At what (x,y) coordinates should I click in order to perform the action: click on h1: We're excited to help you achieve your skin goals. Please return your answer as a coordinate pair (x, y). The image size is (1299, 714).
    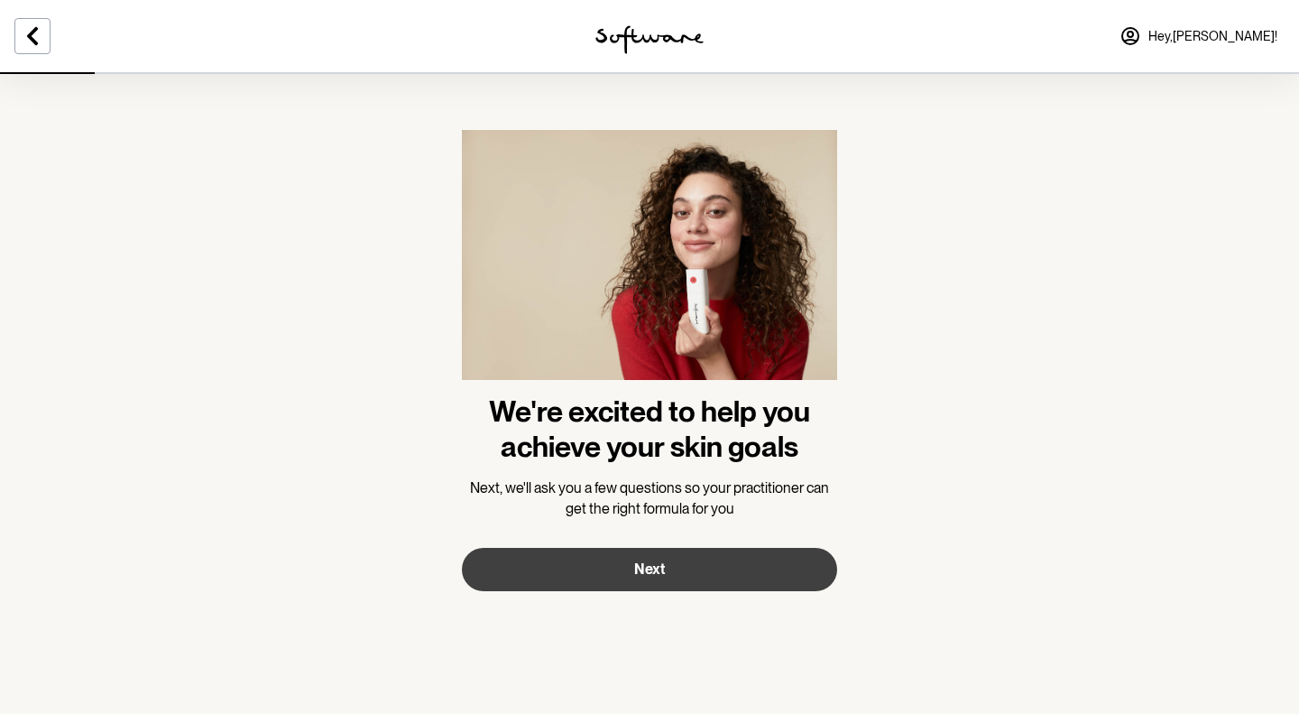
    Looking at the image, I should click on (650, 429).